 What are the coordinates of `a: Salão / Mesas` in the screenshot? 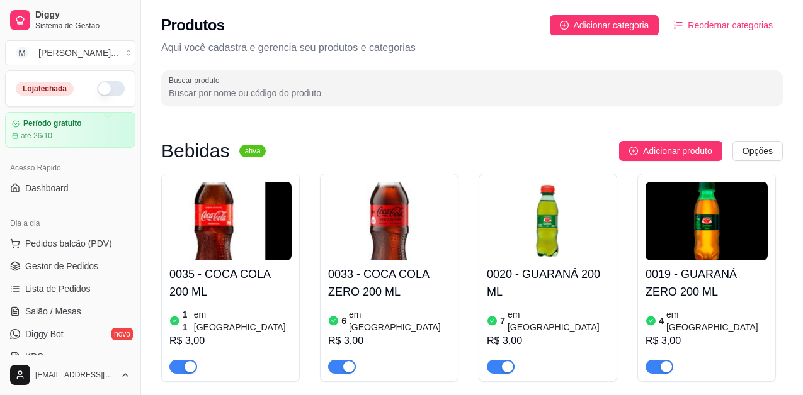 It's located at (70, 312).